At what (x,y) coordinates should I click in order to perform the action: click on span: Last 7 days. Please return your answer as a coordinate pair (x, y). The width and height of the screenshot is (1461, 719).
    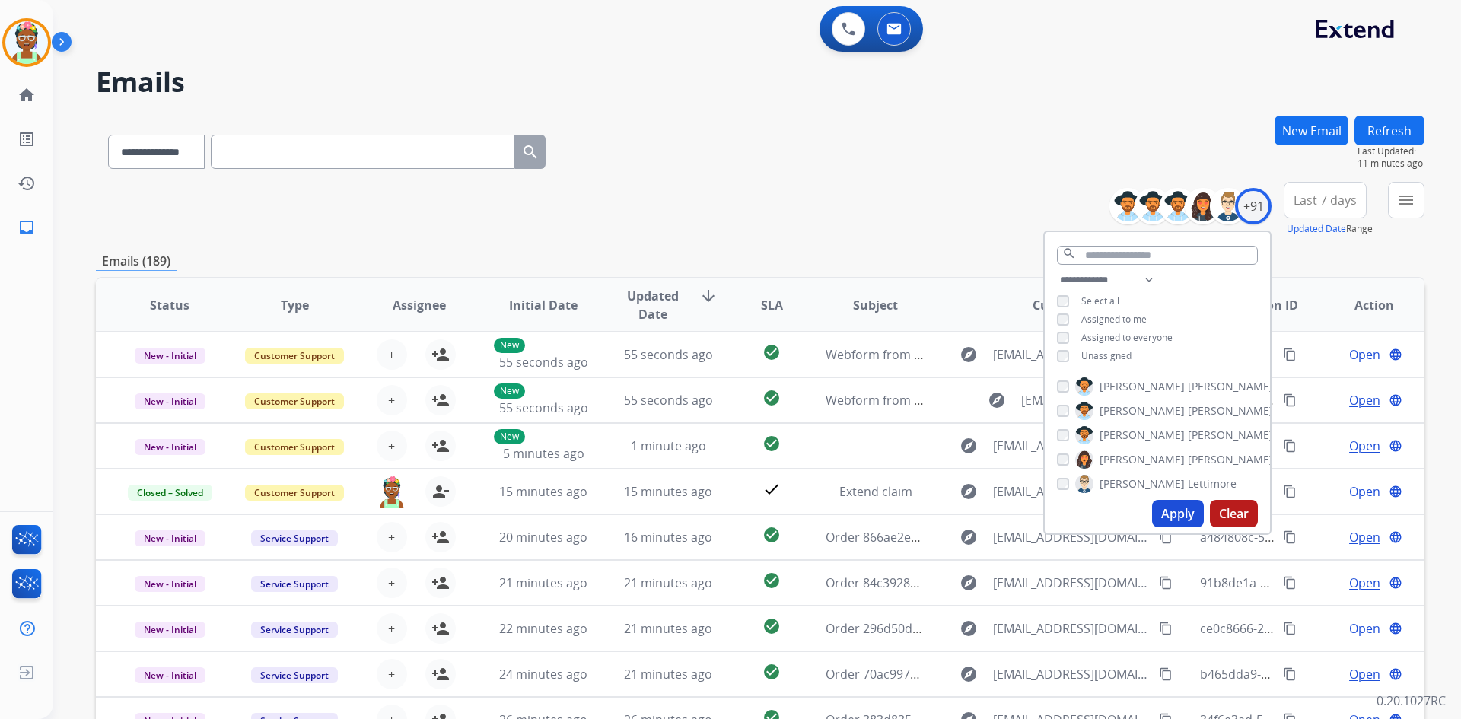
    Looking at the image, I should click on (1325, 200).